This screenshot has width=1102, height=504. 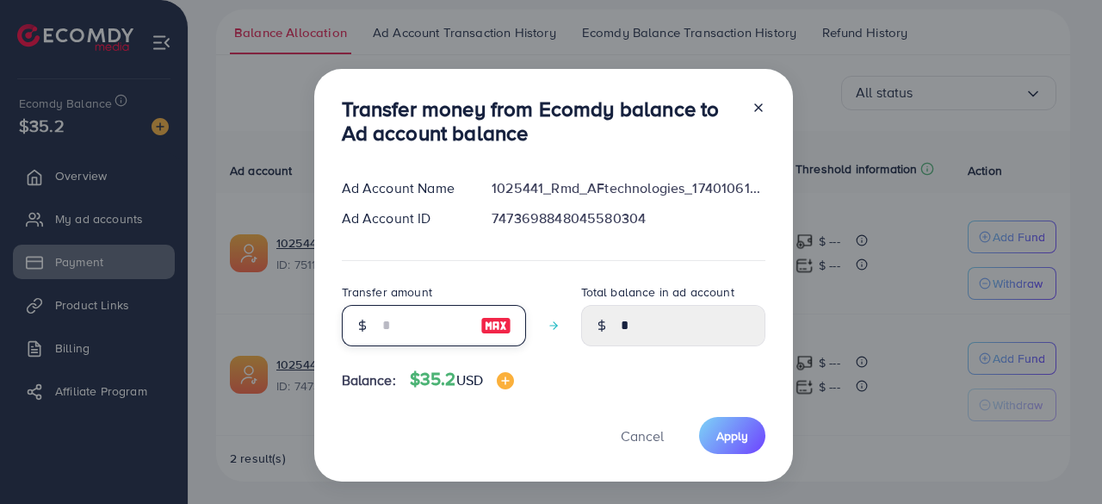 I want to click on h4: $35.2, so click(x=462, y=379).